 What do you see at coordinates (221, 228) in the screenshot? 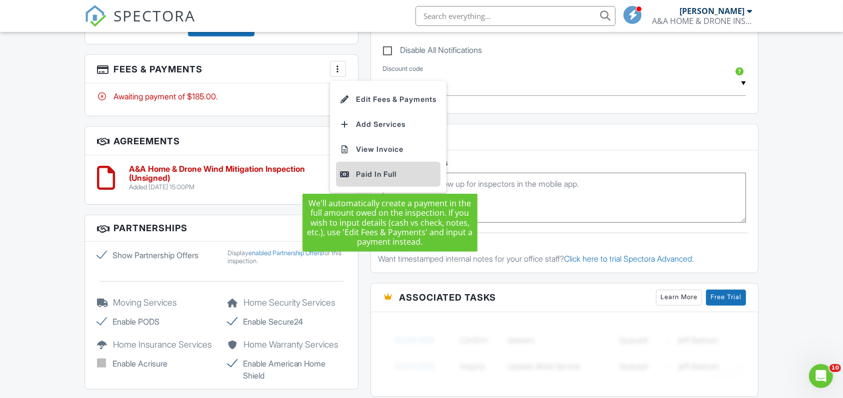
I see `h3: Partnerships` at bounding box center [221, 228].